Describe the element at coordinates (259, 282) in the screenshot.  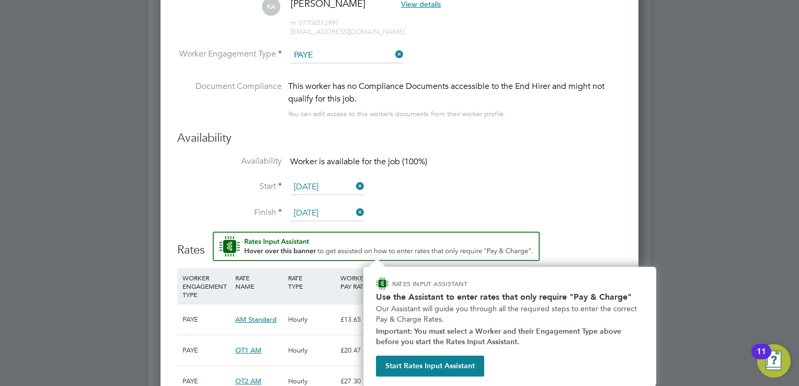
I see `div: RATE NAME` at that location.